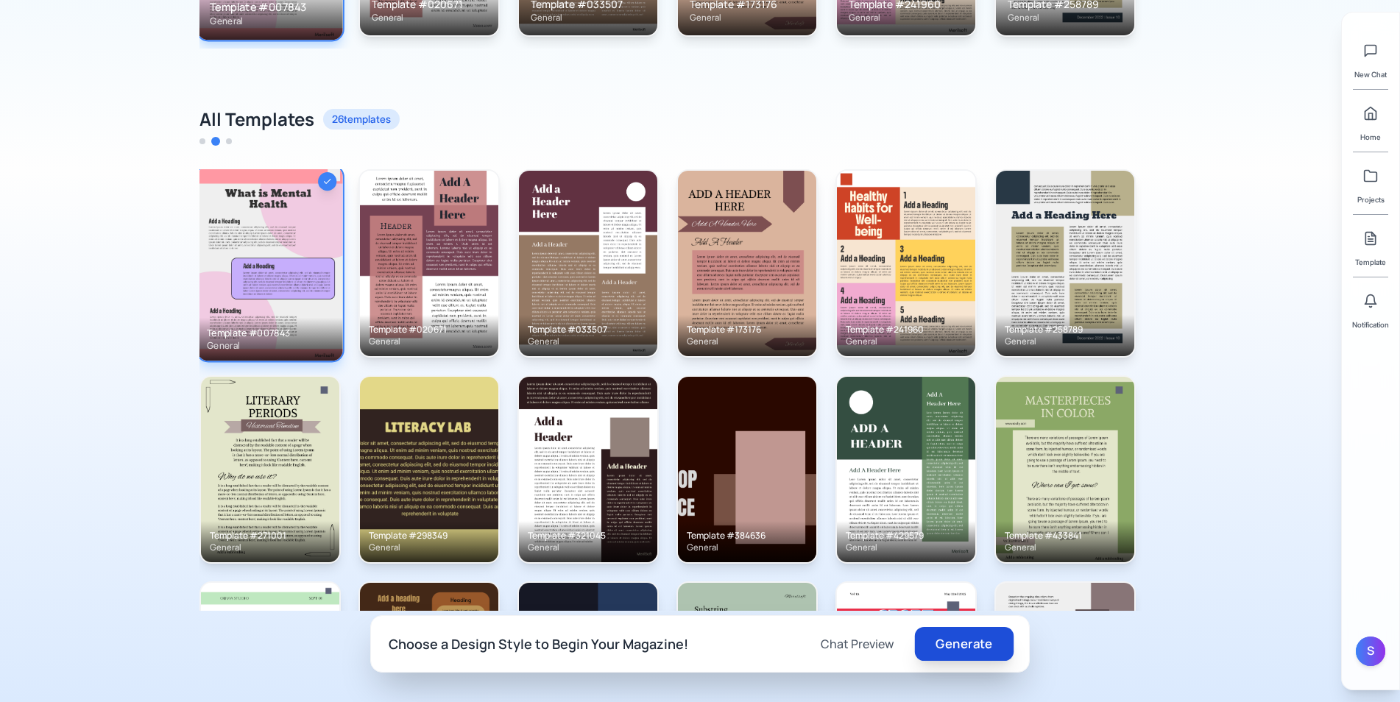 The width and height of the screenshot is (1400, 702). I want to click on span: Projects, so click(1371, 200).